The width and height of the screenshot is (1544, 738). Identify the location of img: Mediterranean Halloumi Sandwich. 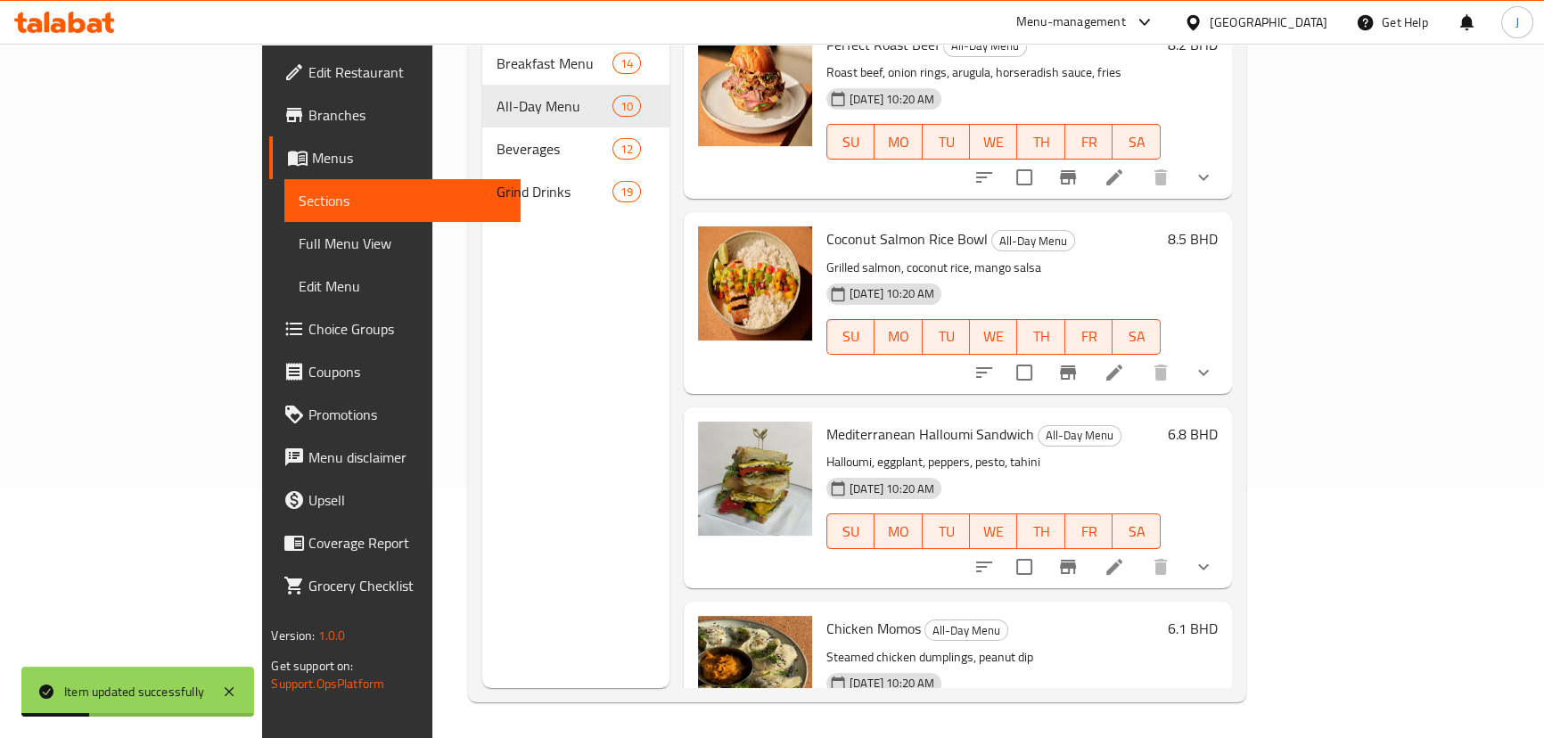
(755, 479).